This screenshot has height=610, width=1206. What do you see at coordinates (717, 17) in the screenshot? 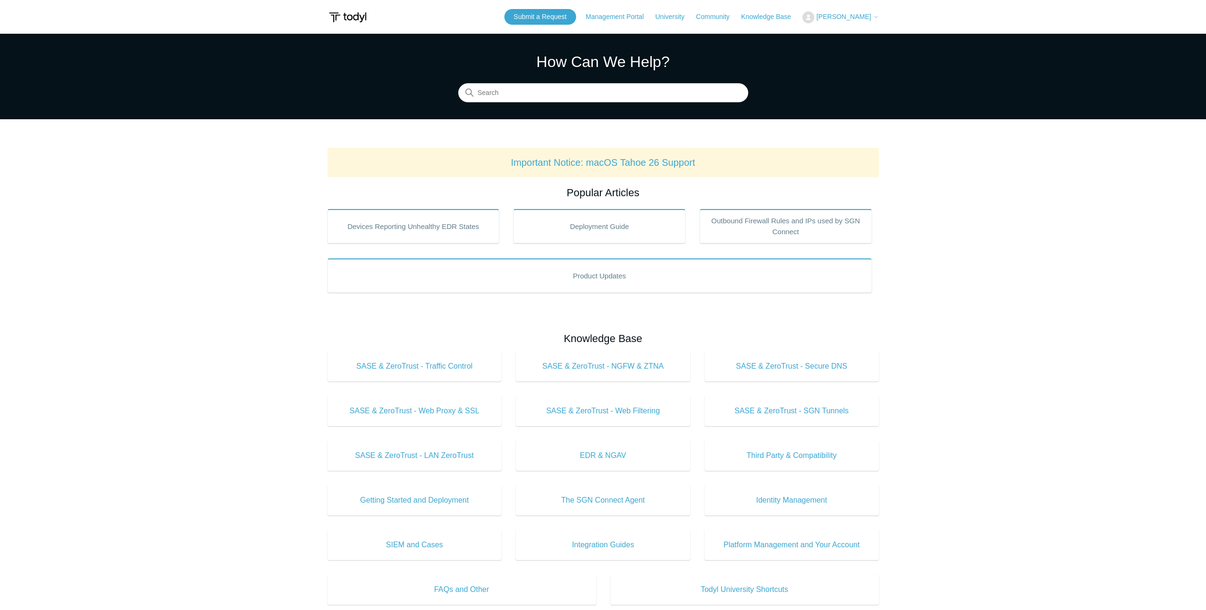
I see `a: Community` at bounding box center [717, 17].